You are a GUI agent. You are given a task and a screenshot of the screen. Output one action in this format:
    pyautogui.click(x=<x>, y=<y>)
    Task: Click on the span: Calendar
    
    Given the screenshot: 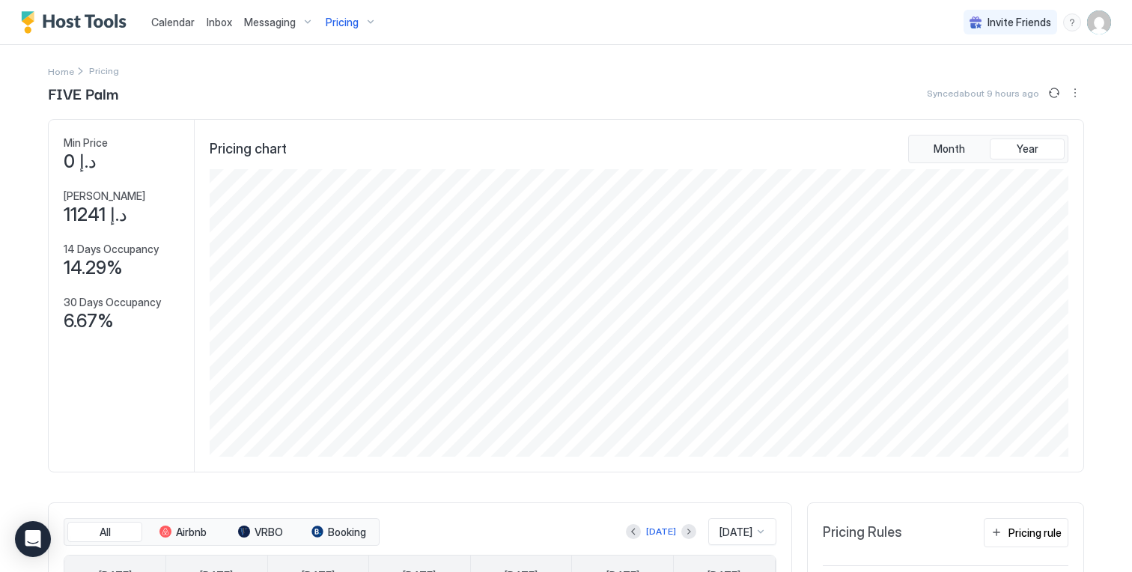 What is the action you would take?
    pyautogui.click(x=173, y=22)
    